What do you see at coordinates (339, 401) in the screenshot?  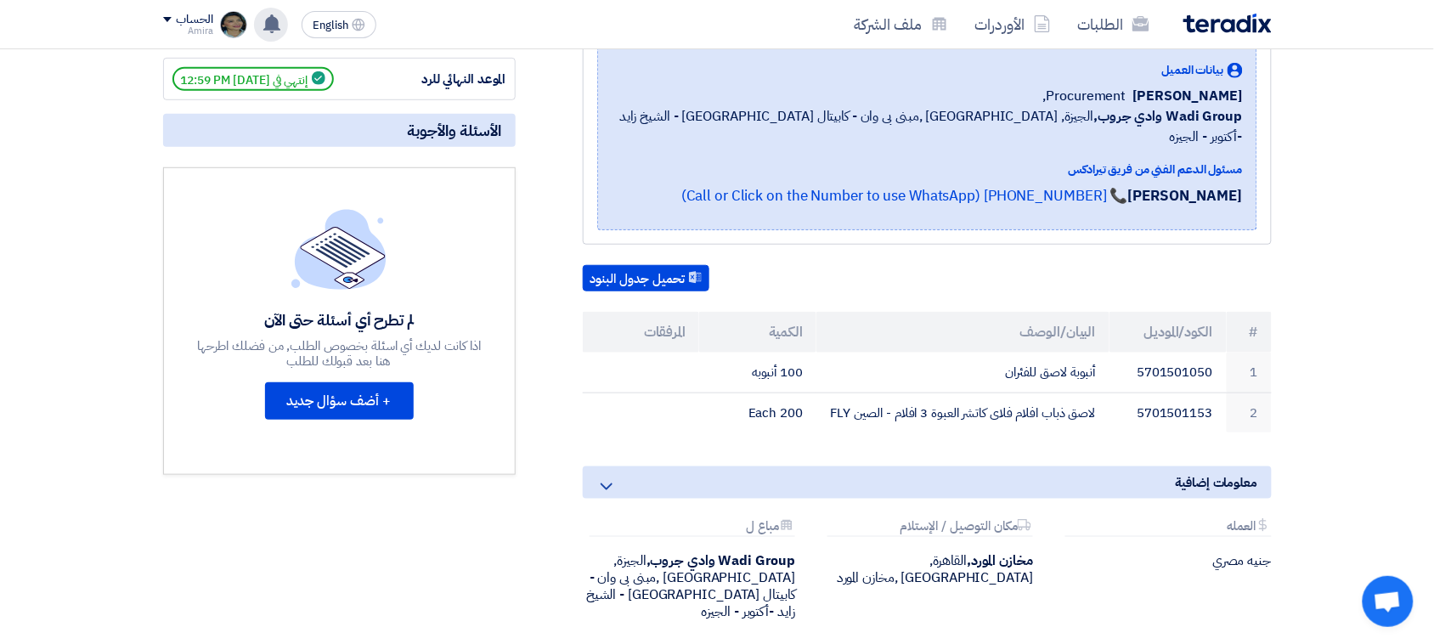 I see `button: + أضف سؤال جديد` at bounding box center [339, 401].